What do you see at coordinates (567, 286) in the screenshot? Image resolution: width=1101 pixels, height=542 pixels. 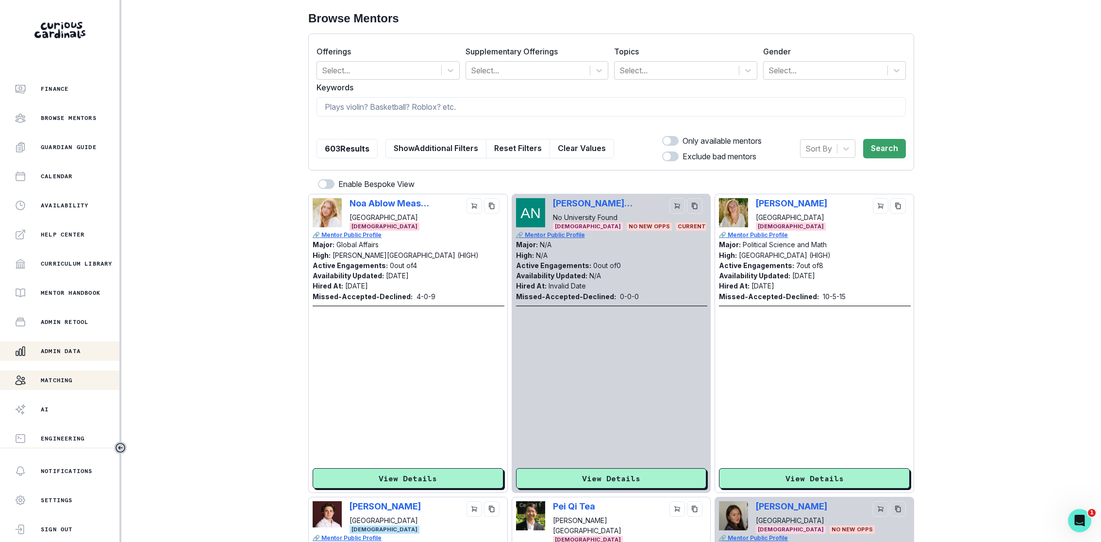 I see `p: Invalid Date` at bounding box center [567, 286].